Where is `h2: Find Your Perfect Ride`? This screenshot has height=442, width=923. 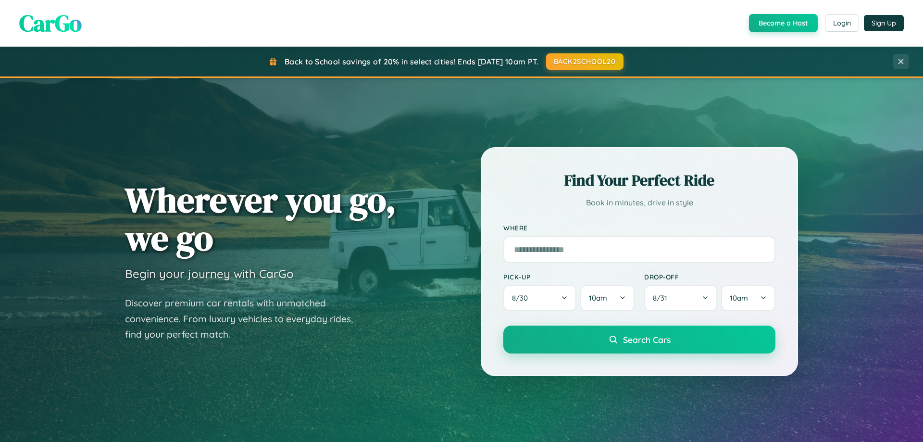
h2: Find Your Perfect Ride is located at coordinates (639, 180).